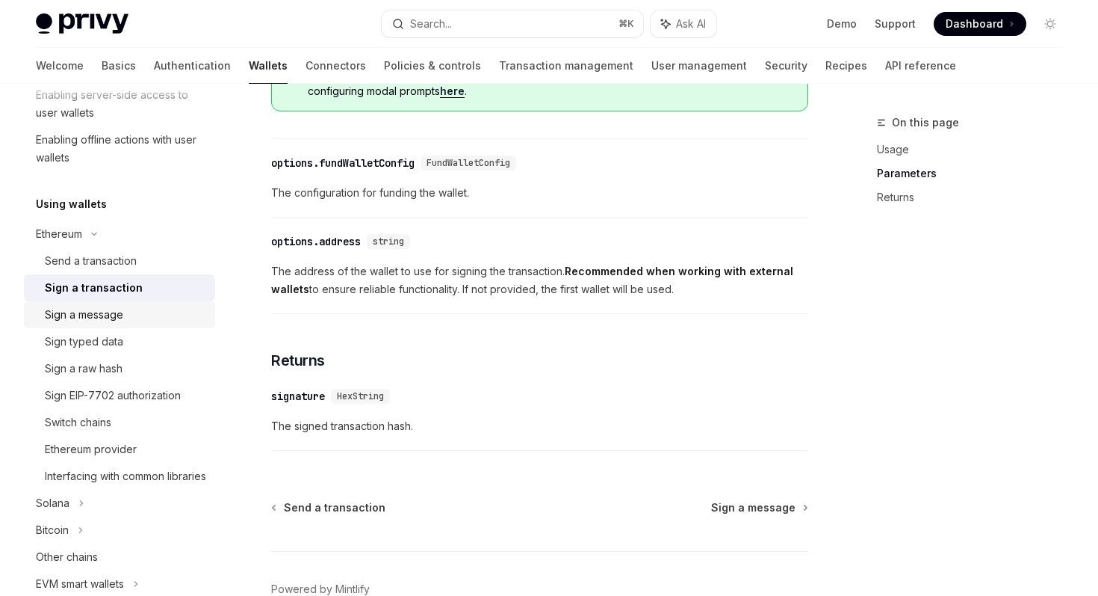 The height and width of the screenshot is (596, 1098). I want to click on div: options.address, so click(316, 241).